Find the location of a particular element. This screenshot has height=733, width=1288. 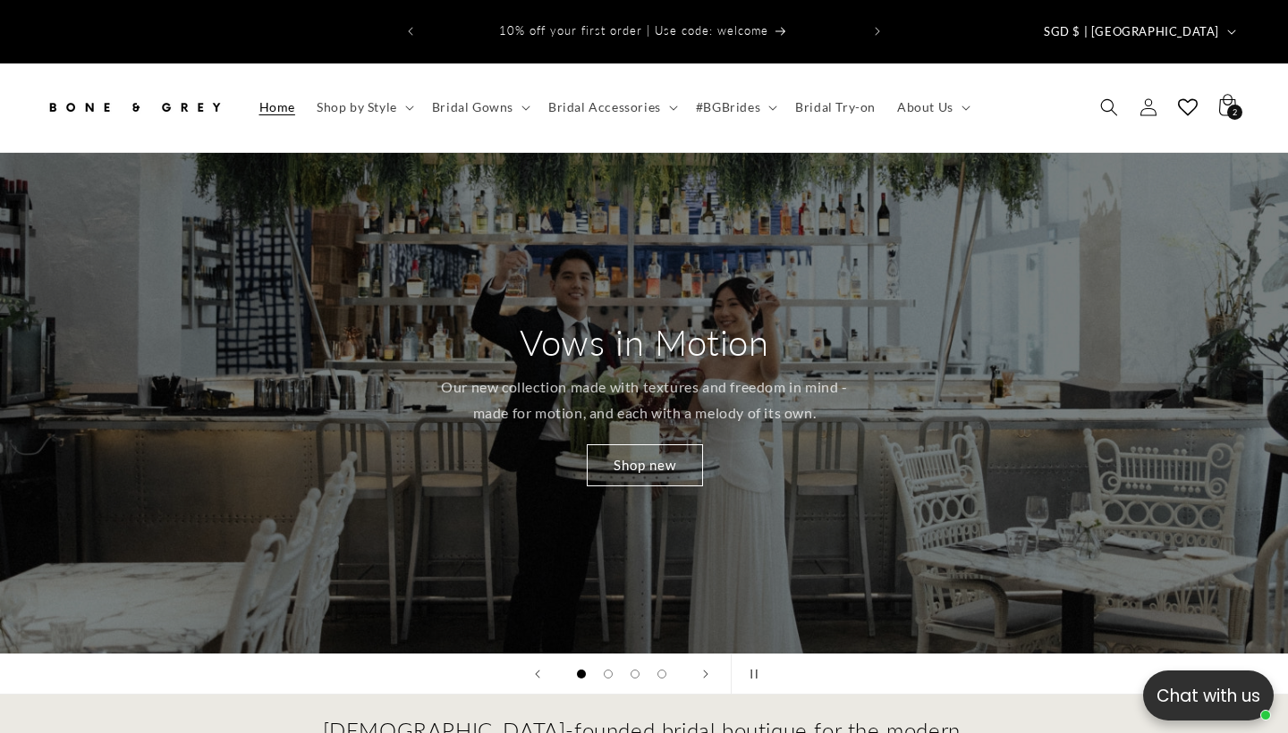

a: Bone and Grey Bridal is located at coordinates (134, 107).